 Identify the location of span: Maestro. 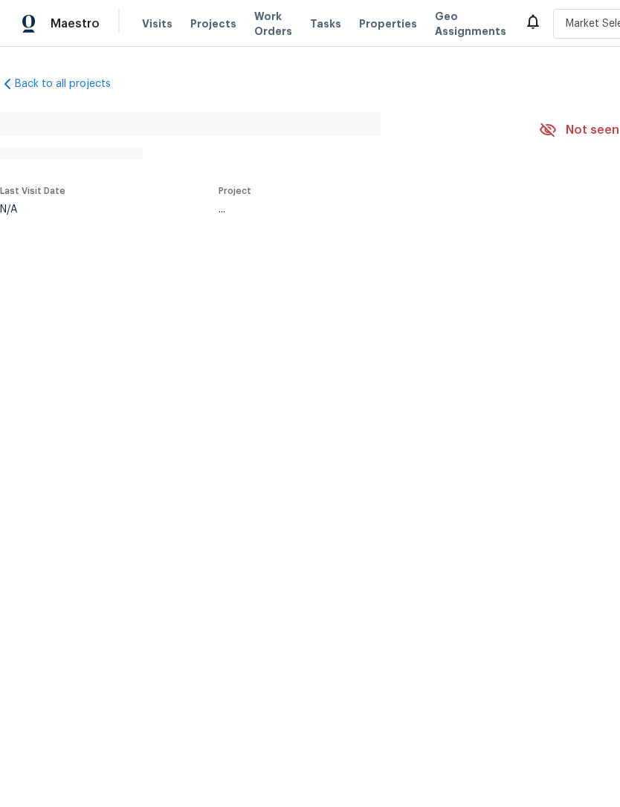
(75, 24).